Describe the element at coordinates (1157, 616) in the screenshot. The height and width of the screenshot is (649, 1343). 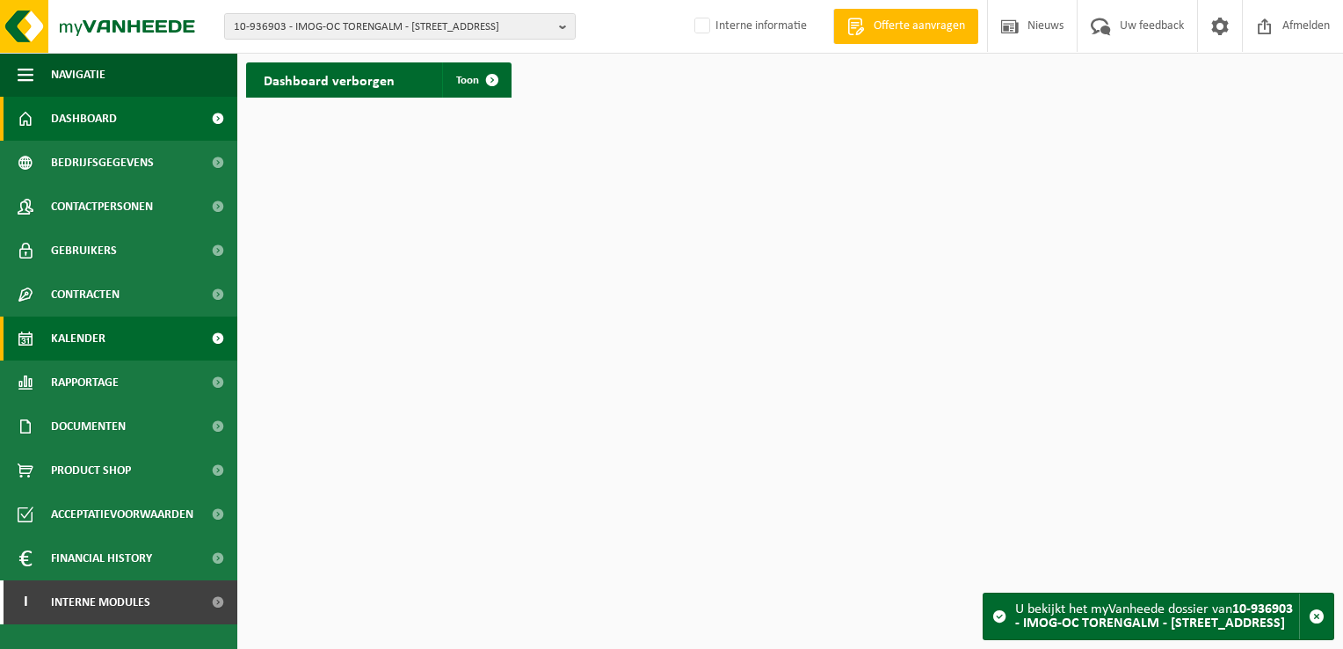
I see `div: U bekijkt het myVanheede dossier van` at that location.